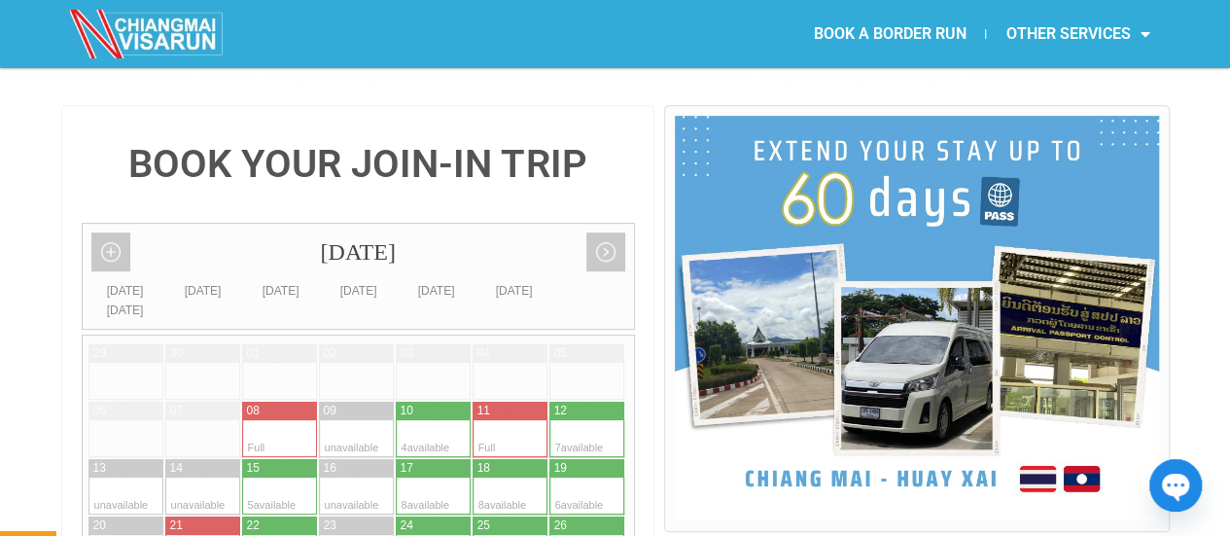 This screenshot has width=1230, height=536. Describe the element at coordinates (176, 525) in the screenshot. I see `div: 21` at that location.